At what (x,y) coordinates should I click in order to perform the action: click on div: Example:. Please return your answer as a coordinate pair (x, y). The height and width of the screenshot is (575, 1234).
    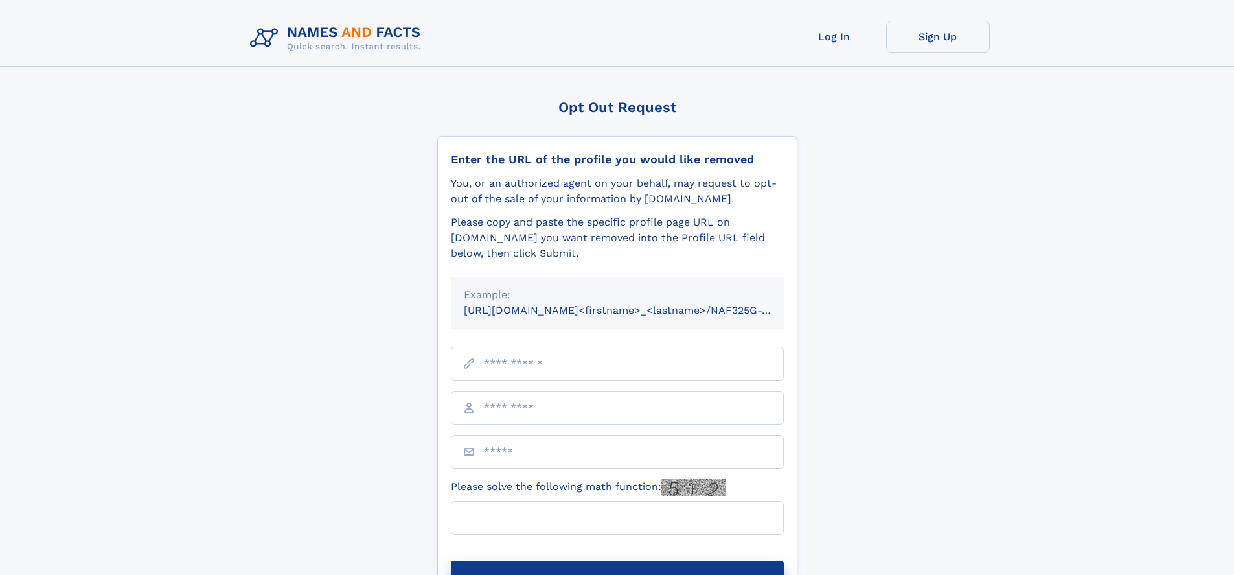
    Looking at the image, I should click on (617, 295).